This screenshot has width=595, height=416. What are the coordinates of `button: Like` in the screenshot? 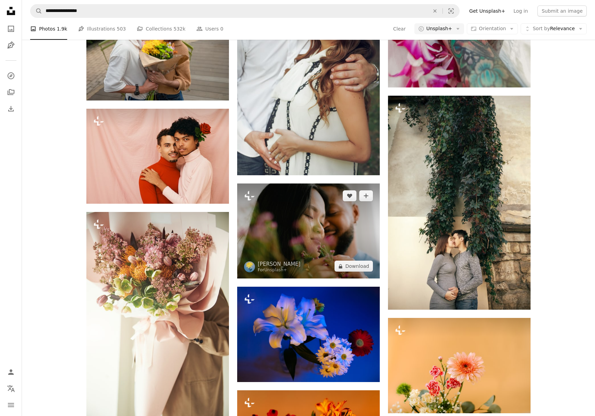 It's located at (350, 196).